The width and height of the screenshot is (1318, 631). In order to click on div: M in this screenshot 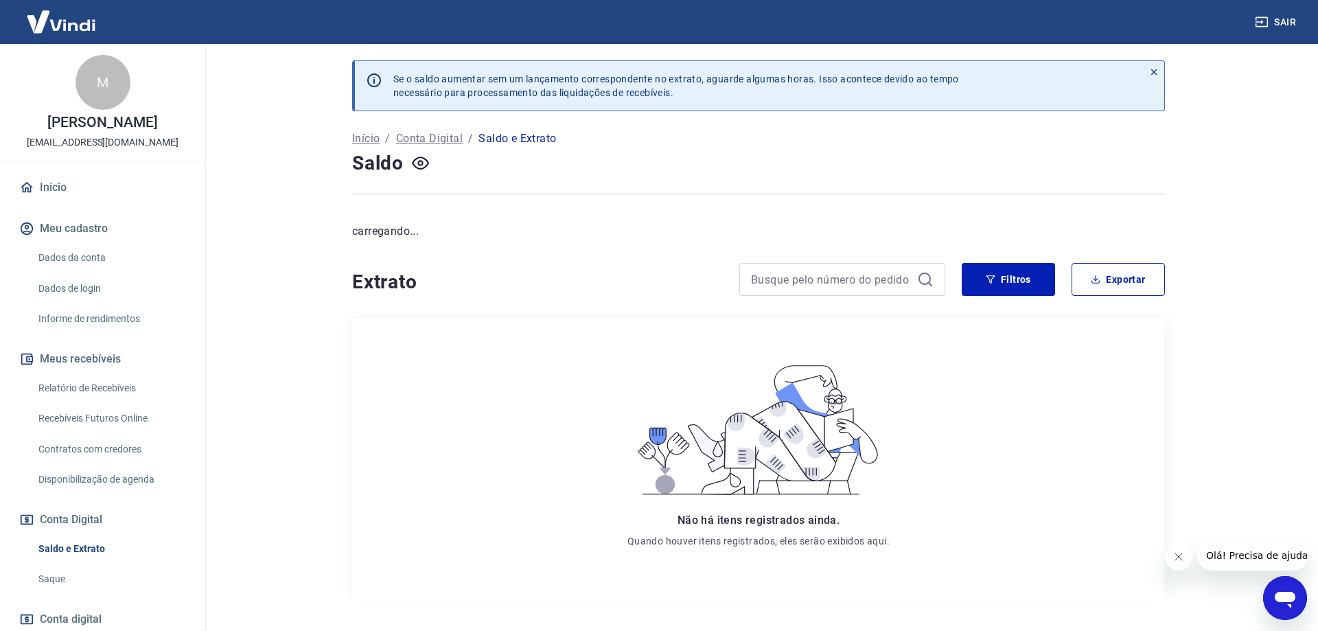, I will do `click(103, 82)`.